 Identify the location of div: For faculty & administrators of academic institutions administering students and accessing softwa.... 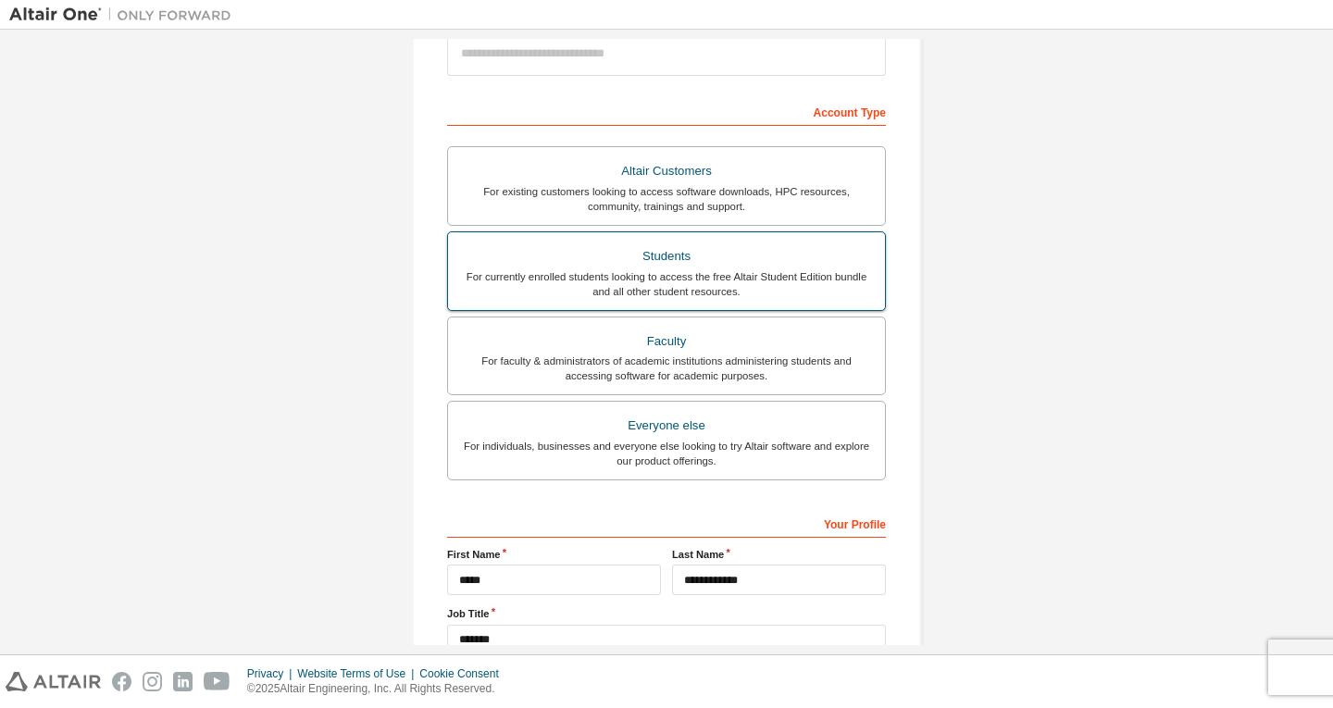
(667, 368).